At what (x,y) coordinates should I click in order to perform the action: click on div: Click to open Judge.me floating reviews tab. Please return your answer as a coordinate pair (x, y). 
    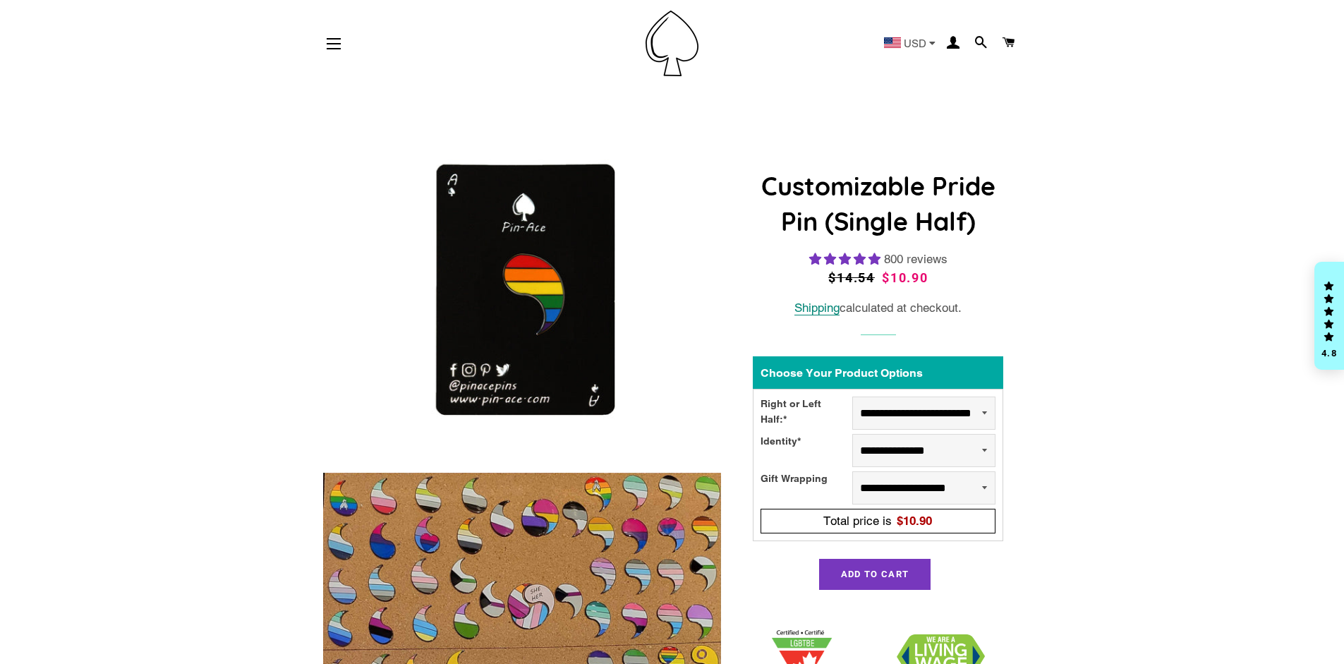
    Looking at the image, I should click on (1330, 316).